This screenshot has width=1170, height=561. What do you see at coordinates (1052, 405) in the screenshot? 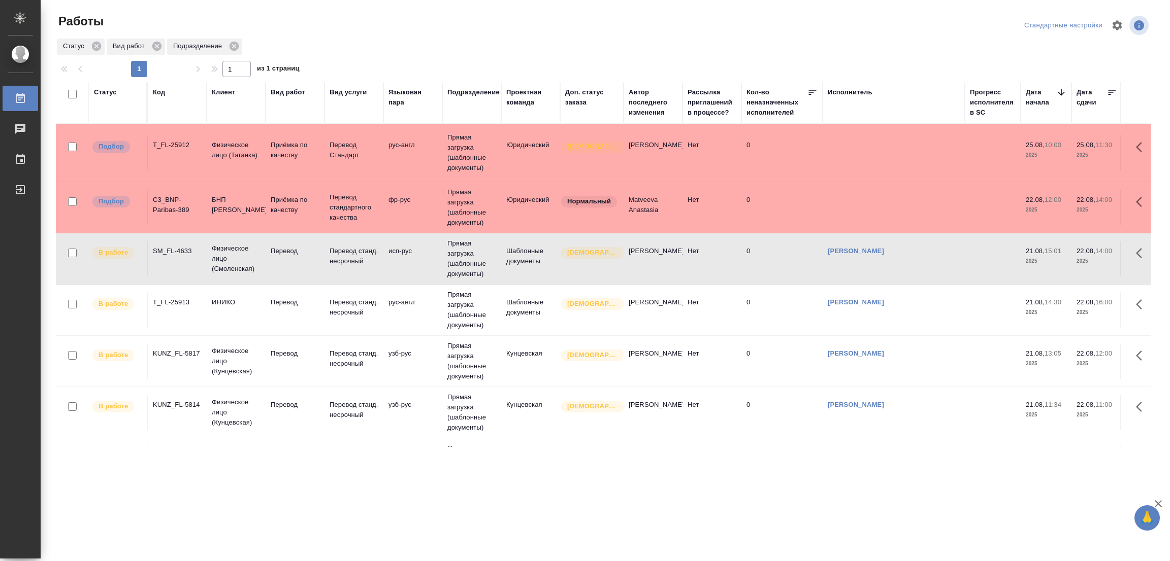
I see `p: 11:34` at bounding box center [1052, 405].